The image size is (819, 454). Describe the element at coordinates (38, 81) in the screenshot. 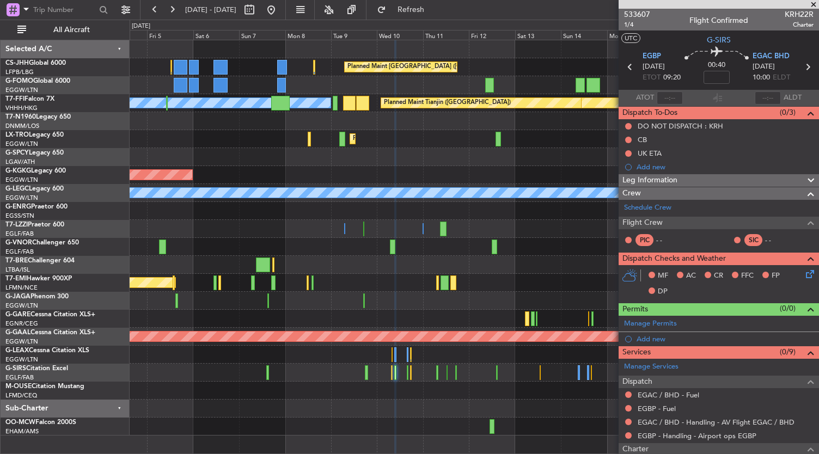

I see `a: G-FOMOGlobal 6000` at that location.